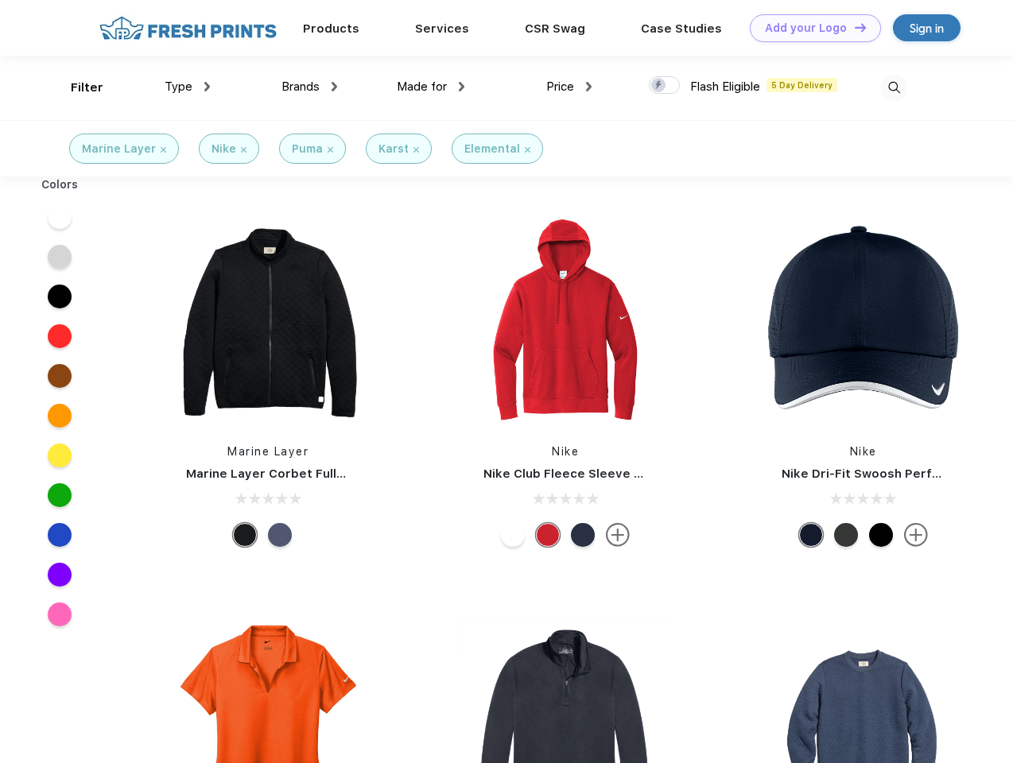 Image resolution: width=1013 pixels, height=763 pixels. Describe the element at coordinates (394, 149) in the screenshot. I see `div: Karst` at that location.